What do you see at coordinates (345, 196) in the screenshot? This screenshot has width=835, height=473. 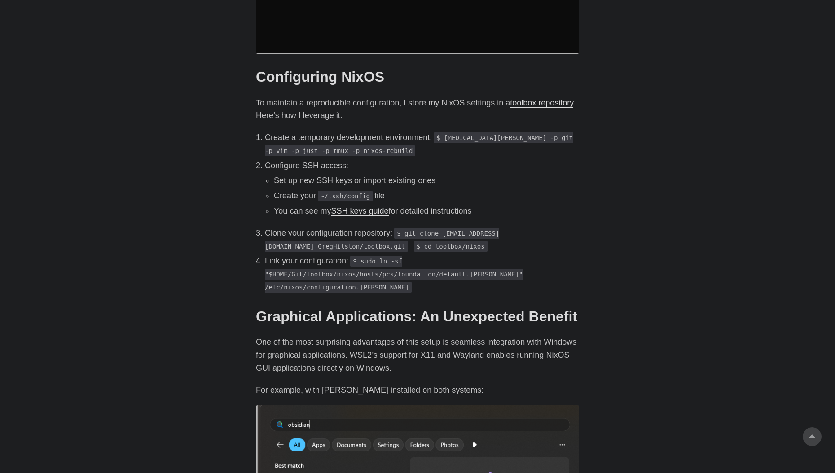 I see `code: ~/.ssh/config` at bounding box center [345, 196].